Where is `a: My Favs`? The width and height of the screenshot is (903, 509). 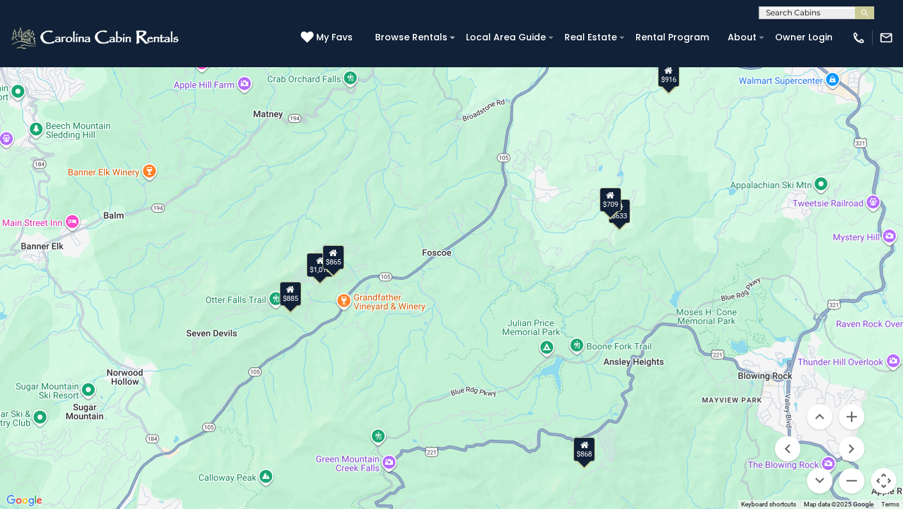
a: My Favs is located at coordinates (328, 38).